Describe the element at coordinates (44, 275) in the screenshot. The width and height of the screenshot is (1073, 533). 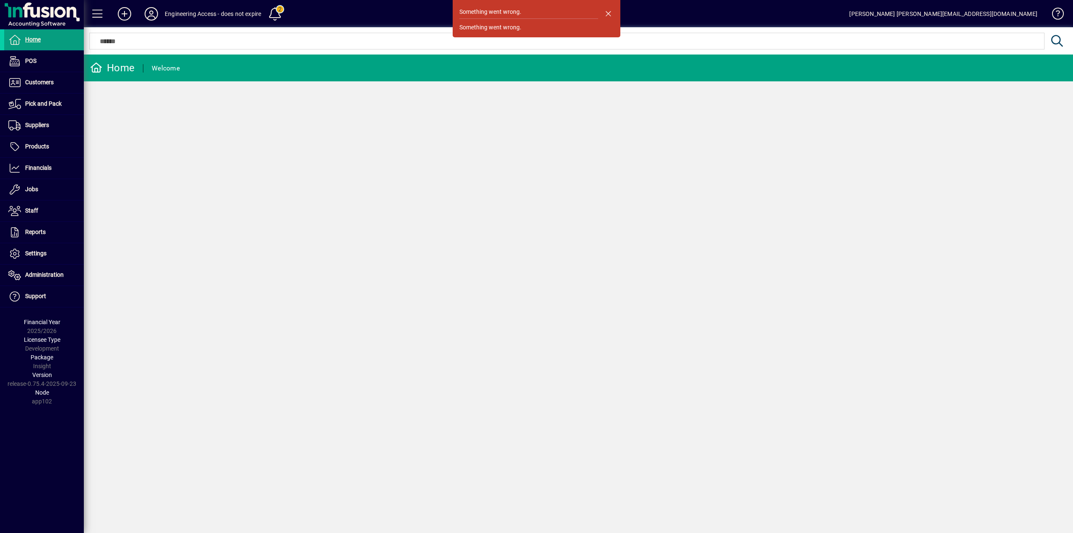
I see `a: Administration` at that location.